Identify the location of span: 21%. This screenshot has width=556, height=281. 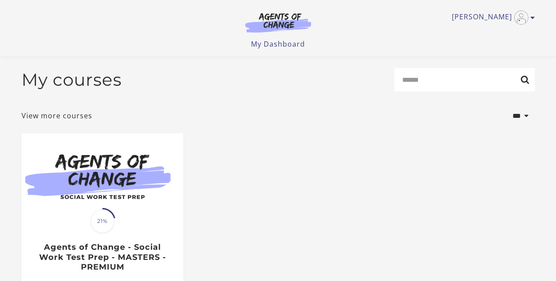
(102, 221).